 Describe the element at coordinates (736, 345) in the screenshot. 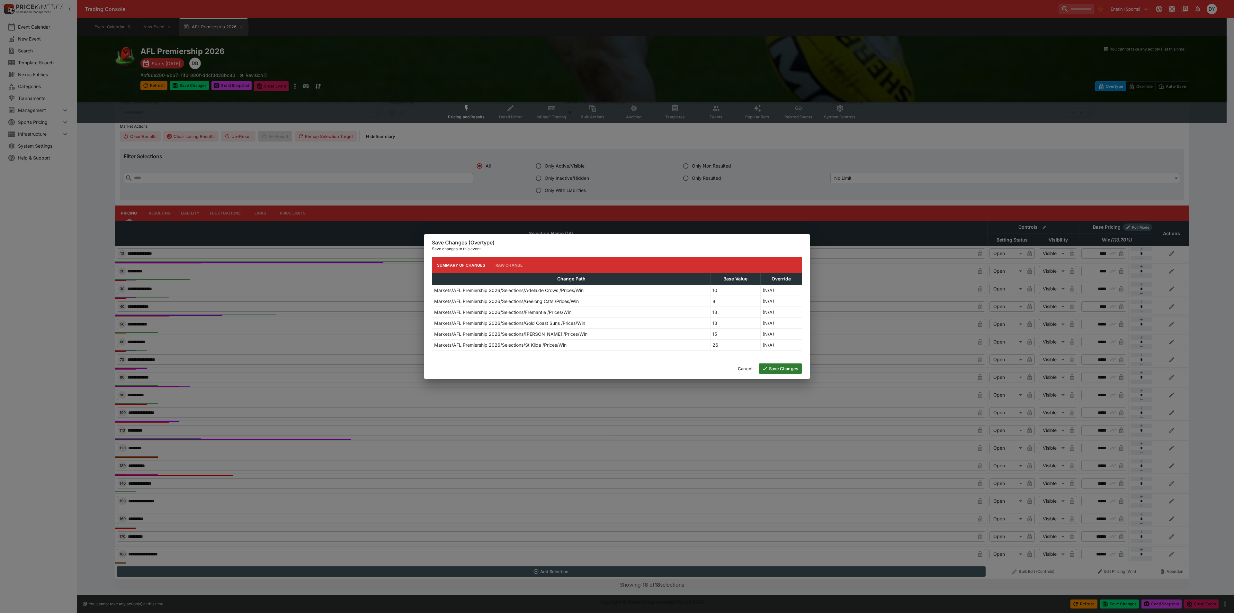

I see `td: 26` at that location.